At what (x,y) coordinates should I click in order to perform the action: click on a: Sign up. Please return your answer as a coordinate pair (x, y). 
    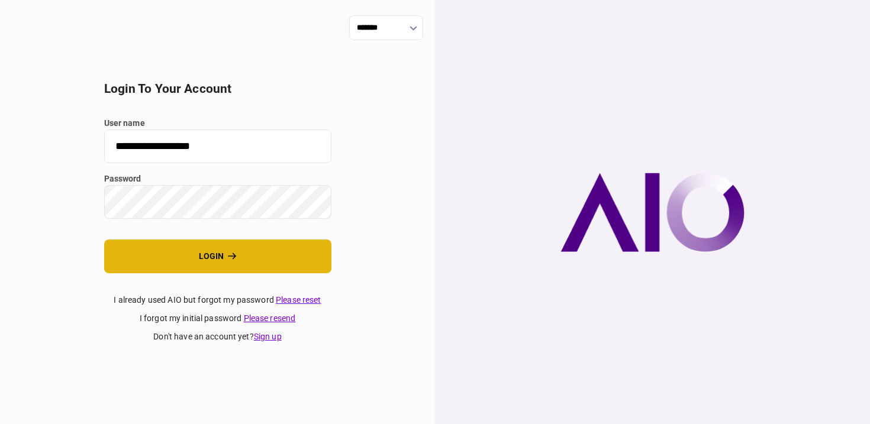
    Looking at the image, I should click on (267, 337).